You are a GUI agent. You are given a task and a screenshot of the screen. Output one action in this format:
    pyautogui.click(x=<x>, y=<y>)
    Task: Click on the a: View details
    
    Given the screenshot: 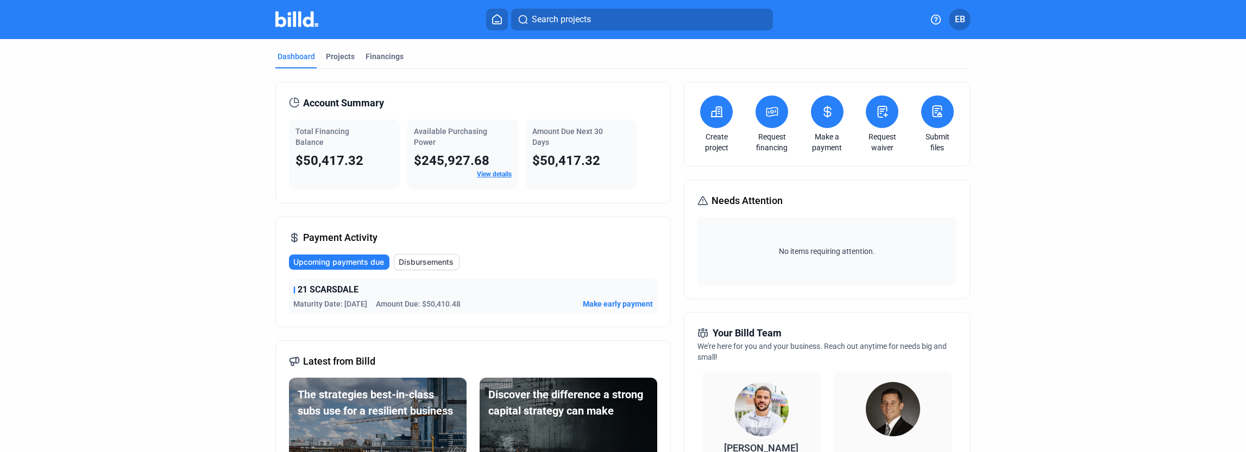 What is the action you would take?
    pyautogui.click(x=494, y=174)
    